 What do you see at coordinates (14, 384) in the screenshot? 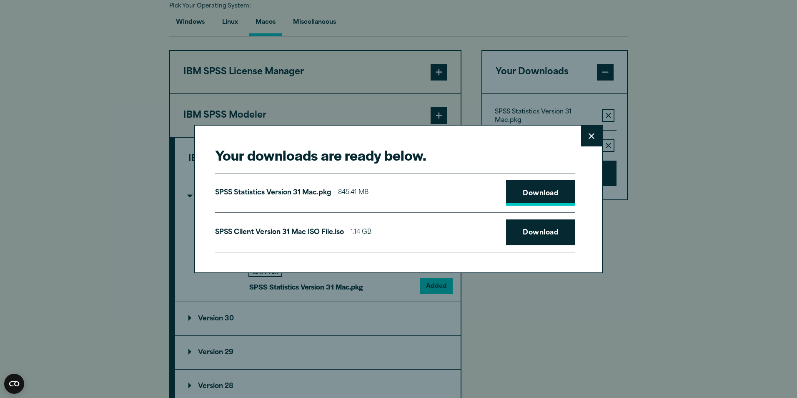
I see `div: CookieBot Widget Contents` at bounding box center [14, 384].